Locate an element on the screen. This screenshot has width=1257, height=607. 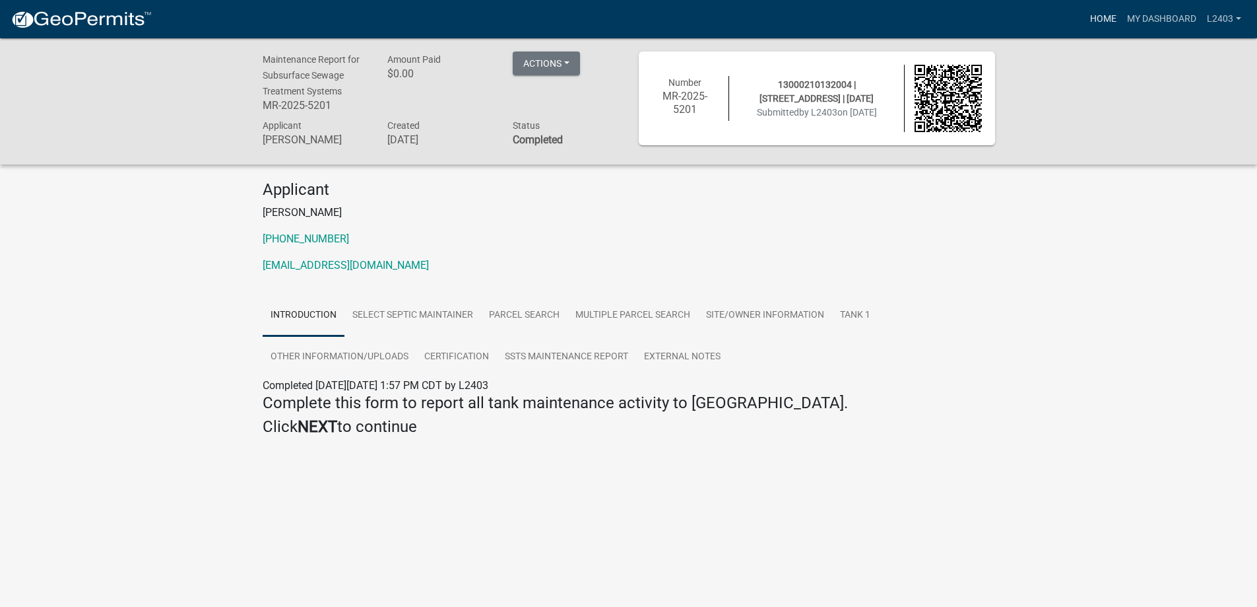
span: Applicant is located at coordinates (282, 125).